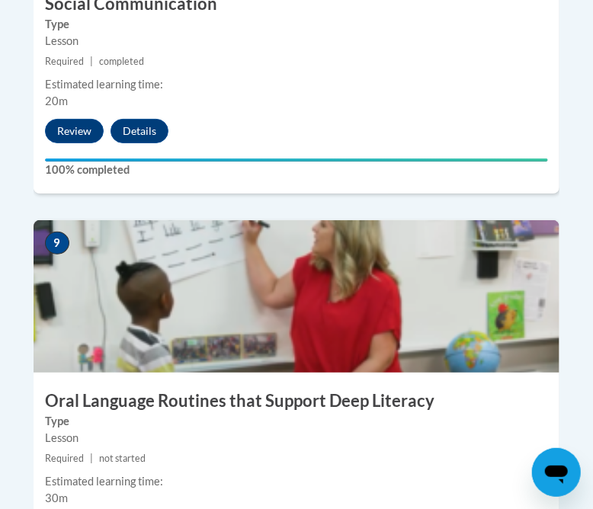 This screenshot has width=593, height=509. What do you see at coordinates (57, 243) in the screenshot?
I see `span: 9` at bounding box center [57, 243].